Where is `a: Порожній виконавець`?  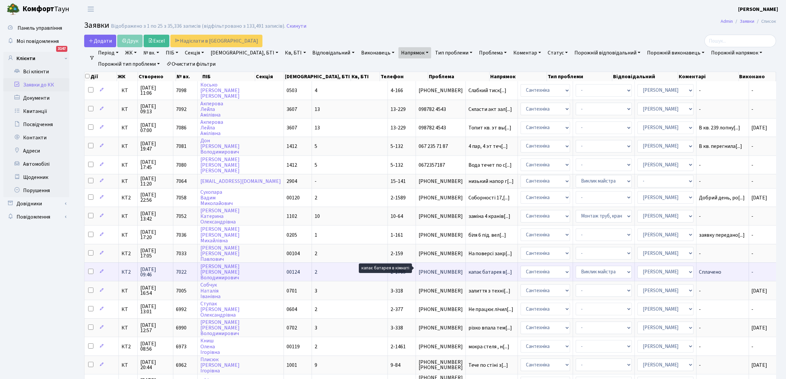
a: Порожній виконавець is located at coordinates (676, 53).